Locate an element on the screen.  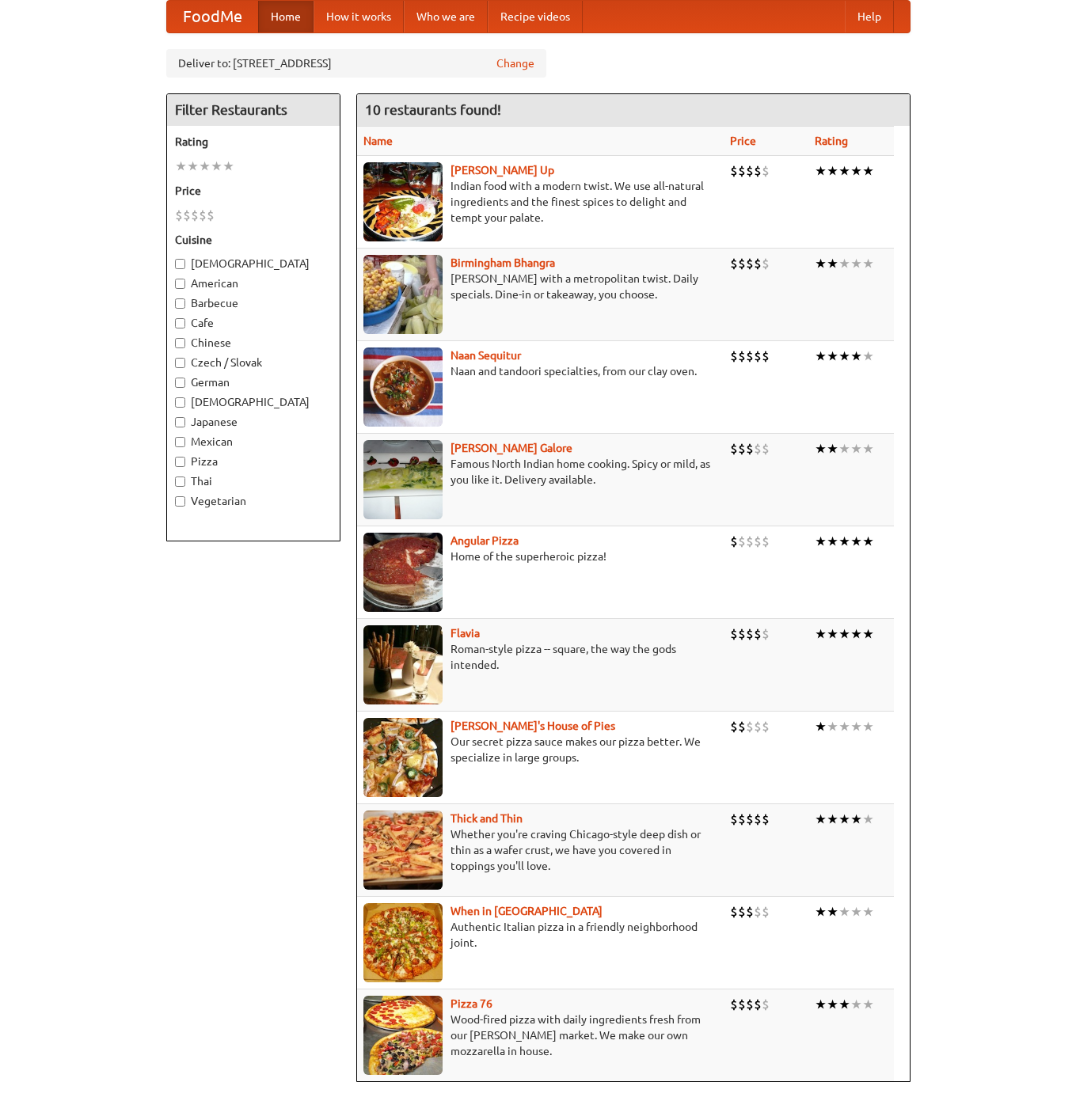
b: Thick and Thin is located at coordinates (486, 818).